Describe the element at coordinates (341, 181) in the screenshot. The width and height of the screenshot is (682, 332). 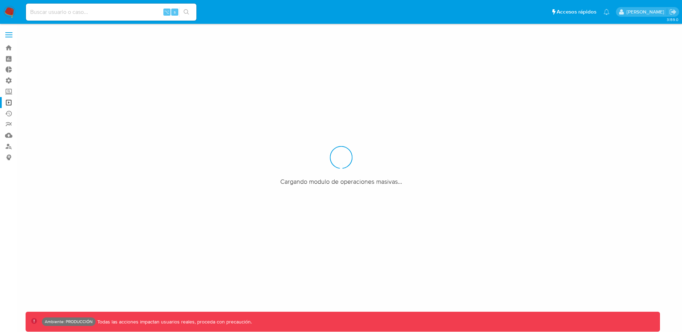
I see `span: Cargando modulo de operaciones masivas...` at that location.